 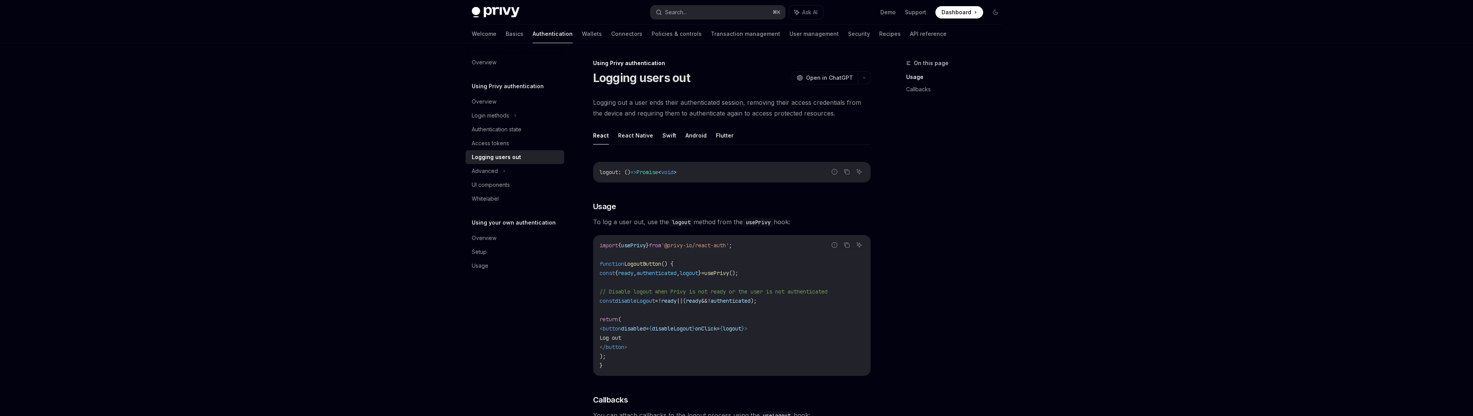 What do you see at coordinates (514, 223) in the screenshot?
I see `h5: Using your own authentication` at bounding box center [514, 223].